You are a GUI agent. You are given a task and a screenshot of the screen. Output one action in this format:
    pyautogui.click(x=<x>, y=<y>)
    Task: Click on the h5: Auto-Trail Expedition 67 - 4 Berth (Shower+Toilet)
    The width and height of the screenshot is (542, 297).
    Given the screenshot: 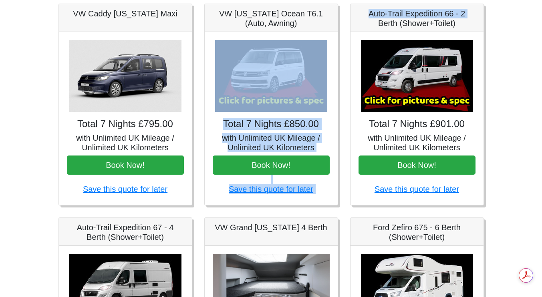 What is the action you would take?
    pyautogui.click(x=125, y=233)
    